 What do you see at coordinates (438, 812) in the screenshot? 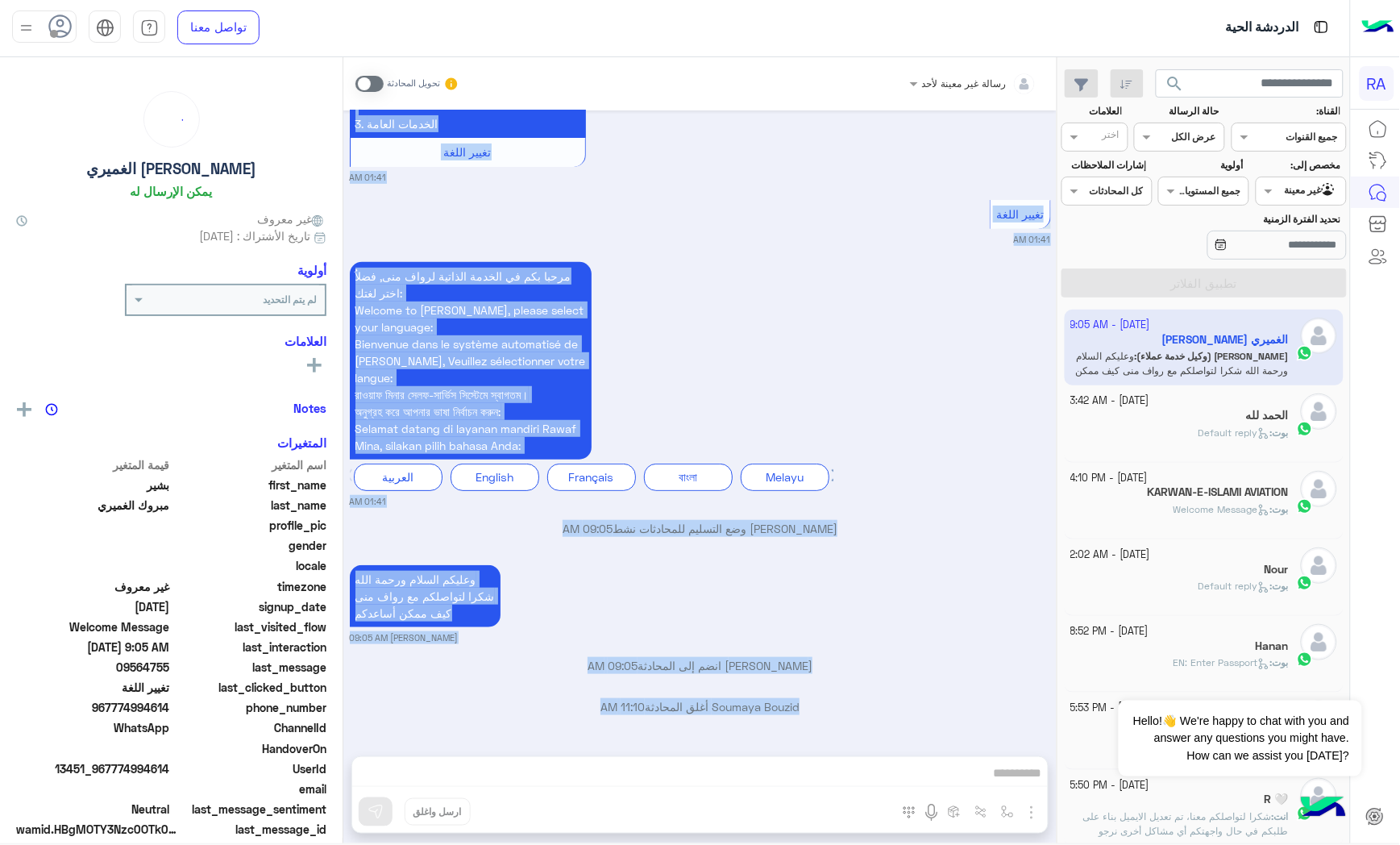
I see `button: ارسل واغلق` at bounding box center [438, 812].